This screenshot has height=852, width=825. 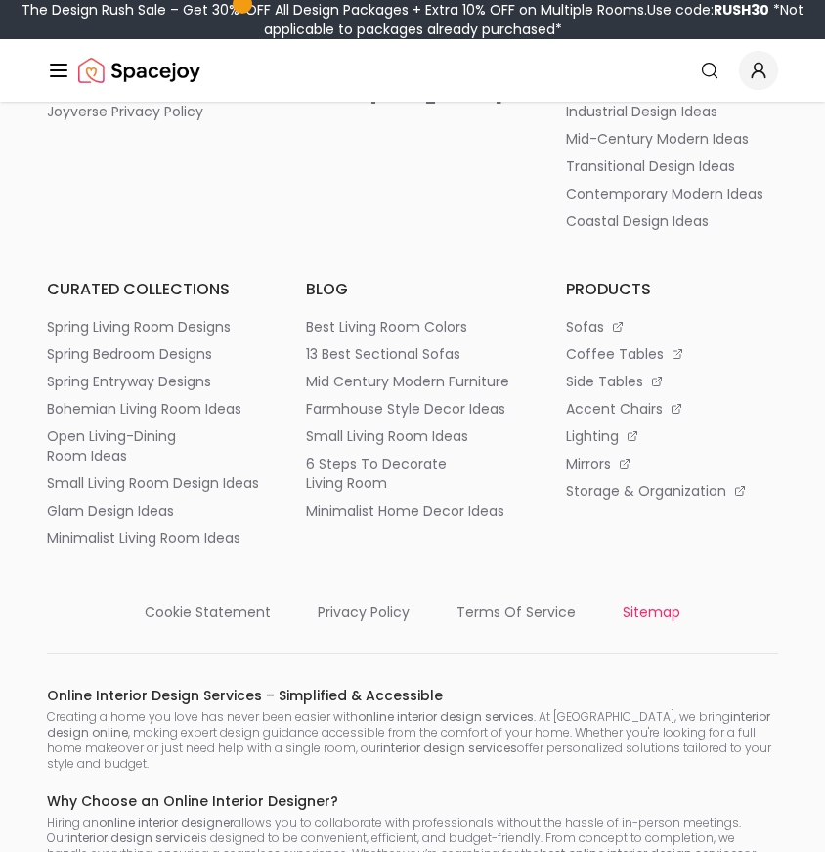 I want to click on a: side tables, so click(x=672, y=381).